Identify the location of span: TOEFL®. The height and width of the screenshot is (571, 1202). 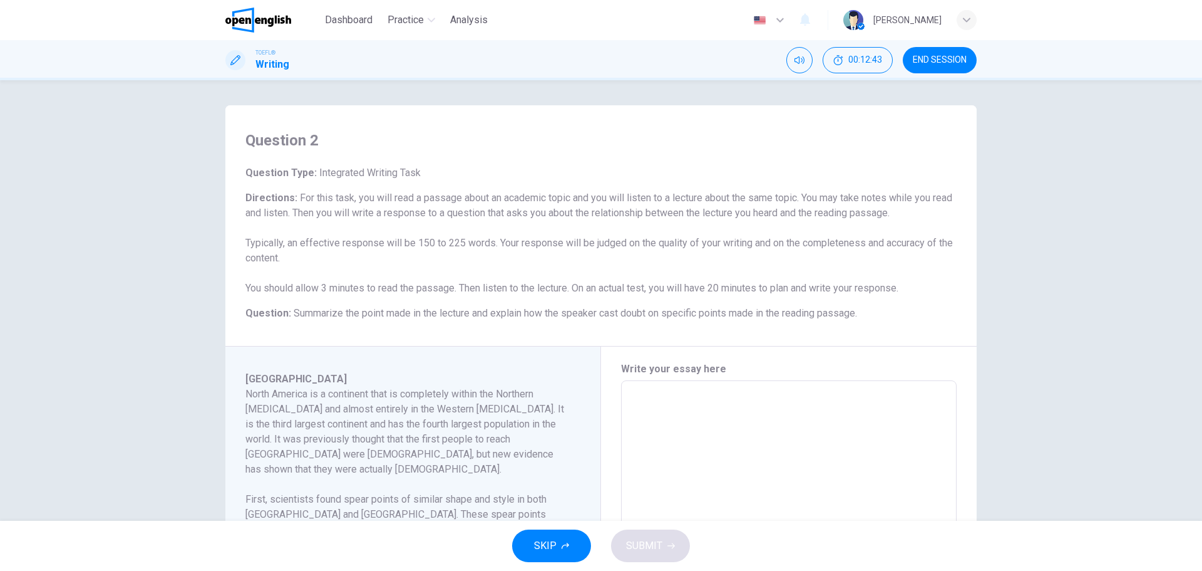
(266, 53).